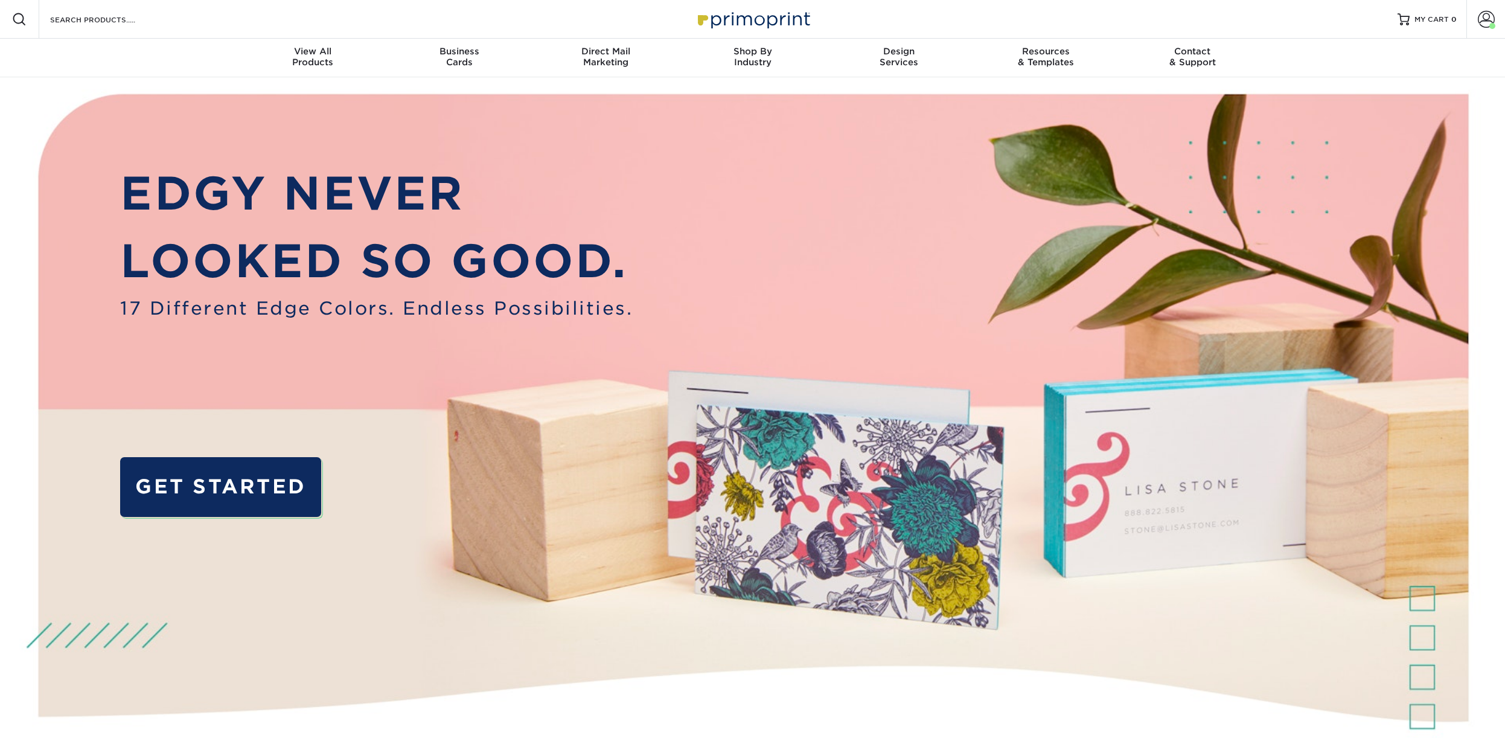 The image size is (1505, 738). I want to click on img: Primoprint, so click(753, 19).